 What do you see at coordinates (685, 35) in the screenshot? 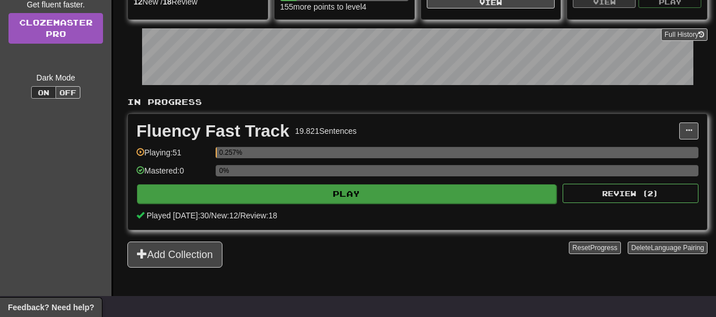
I see `button: Full History` at bounding box center [685, 35].